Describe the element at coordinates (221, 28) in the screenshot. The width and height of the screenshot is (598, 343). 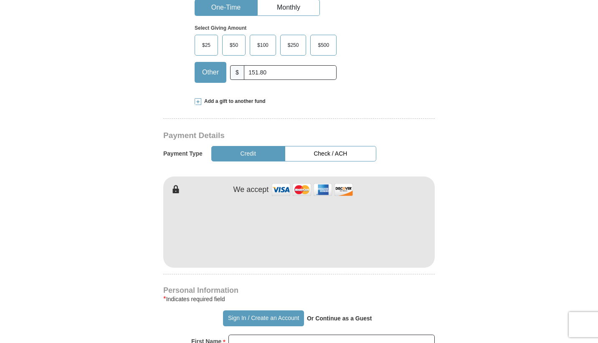
I see `strong: Select Giving Amount` at that location.